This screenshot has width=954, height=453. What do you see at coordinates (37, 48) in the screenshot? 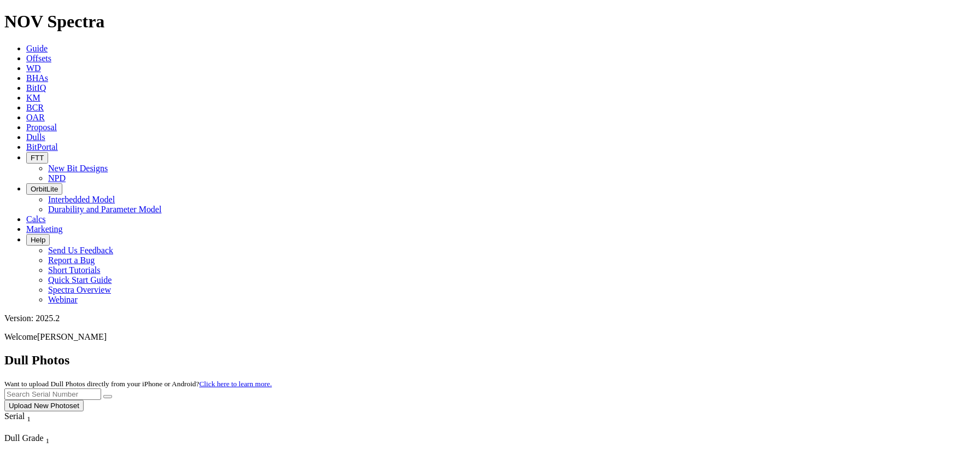
I see `a: Guide` at bounding box center [37, 48].